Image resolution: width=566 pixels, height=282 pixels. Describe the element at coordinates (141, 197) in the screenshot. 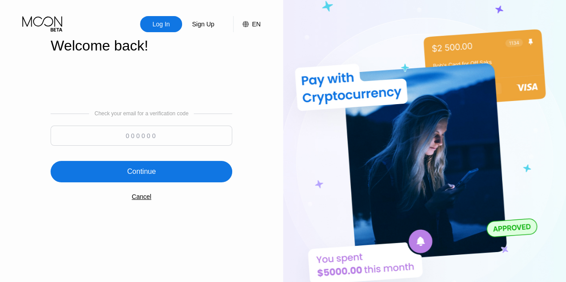

I see `div: Cancel` at that location.